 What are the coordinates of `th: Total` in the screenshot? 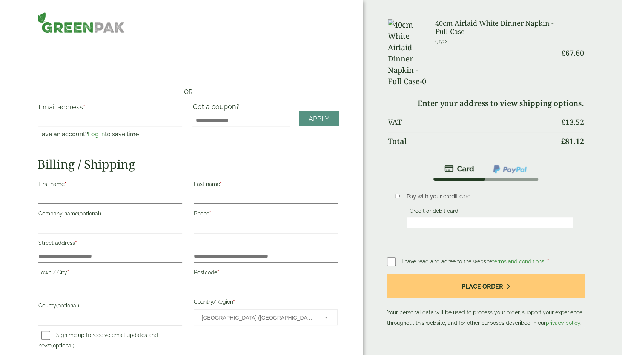 It's located at (471, 141).